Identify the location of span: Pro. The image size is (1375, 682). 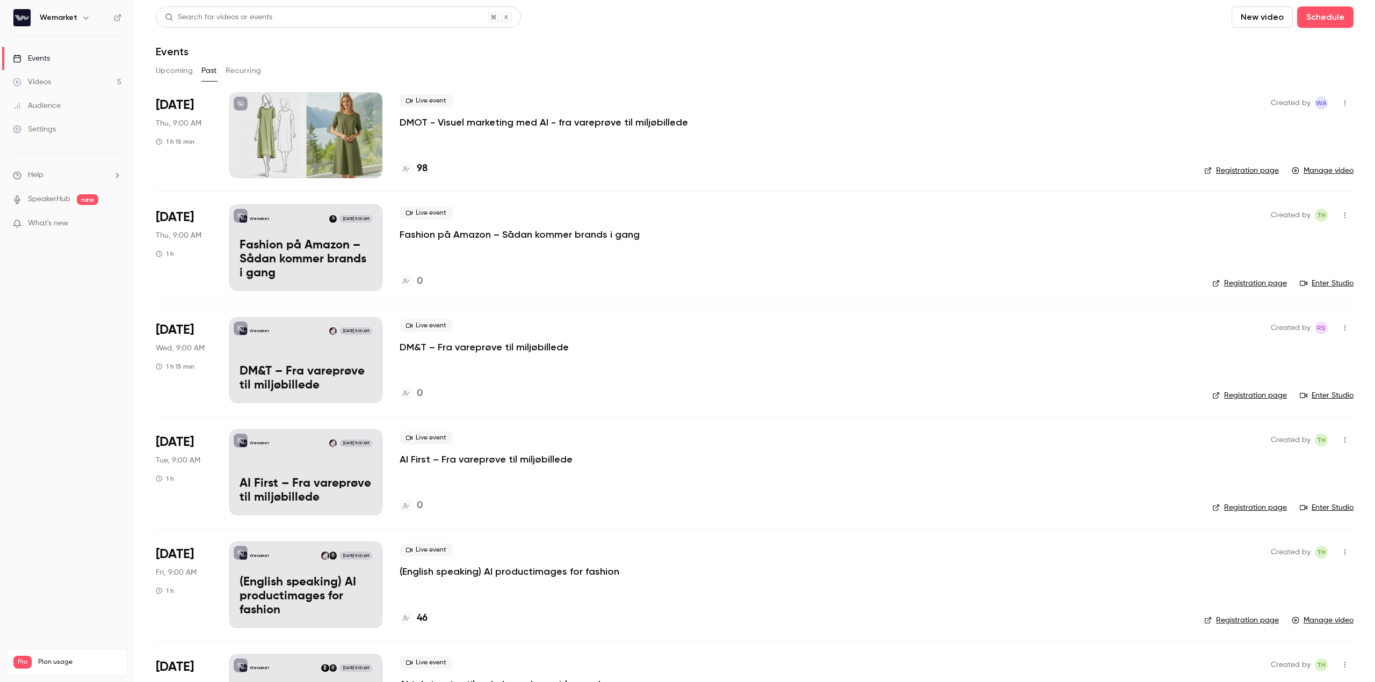
(23, 663).